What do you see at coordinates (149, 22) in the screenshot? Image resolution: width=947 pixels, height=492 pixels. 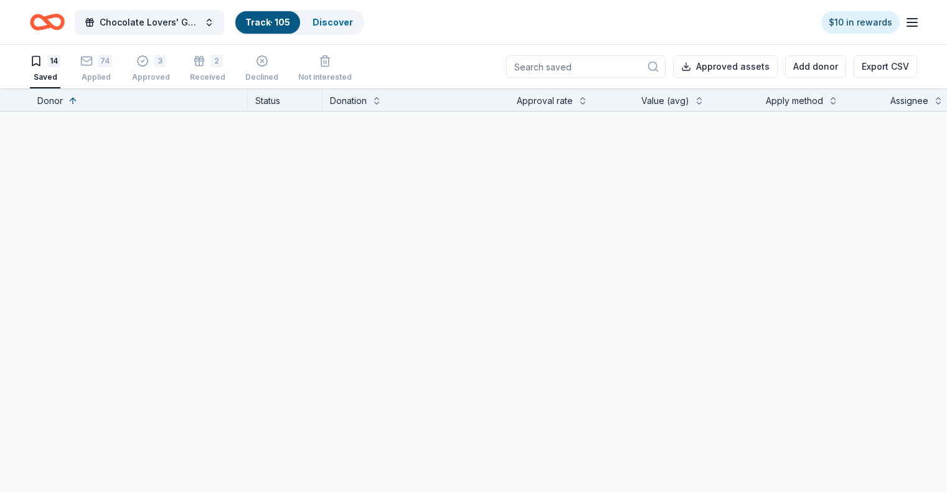 I see `span: Chocolate Lovers' Gala` at bounding box center [149, 22].